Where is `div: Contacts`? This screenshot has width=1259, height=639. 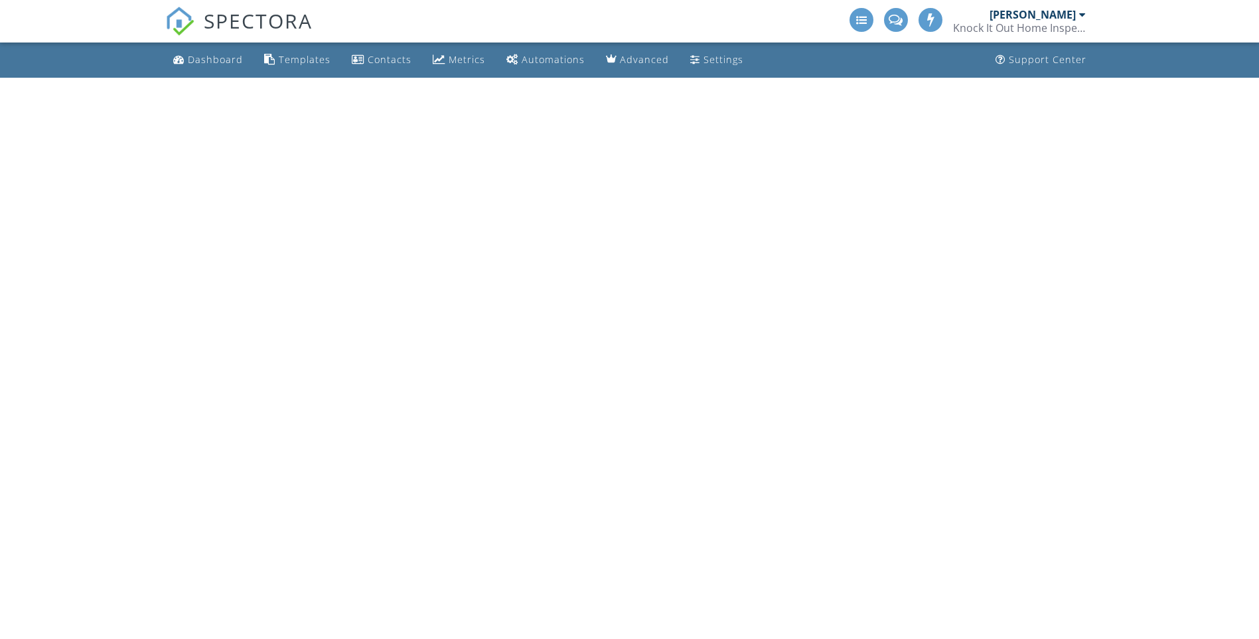
div: Contacts is located at coordinates (390, 59).